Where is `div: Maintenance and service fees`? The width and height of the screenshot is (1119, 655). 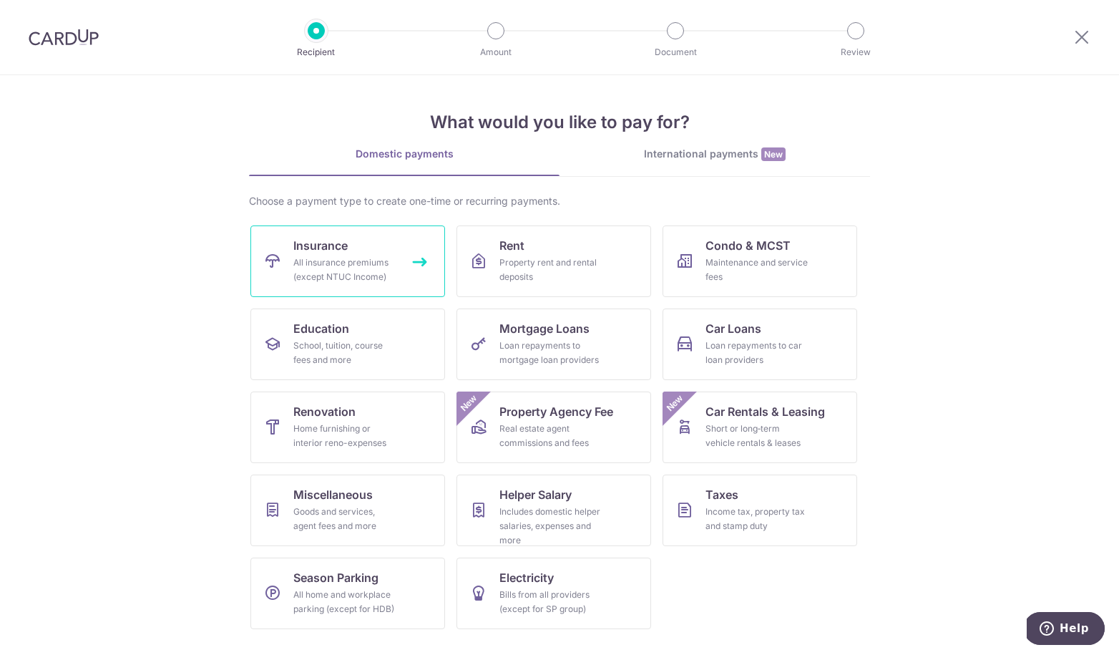
div: Maintenance and service fees is located at coordinates (757, 270).